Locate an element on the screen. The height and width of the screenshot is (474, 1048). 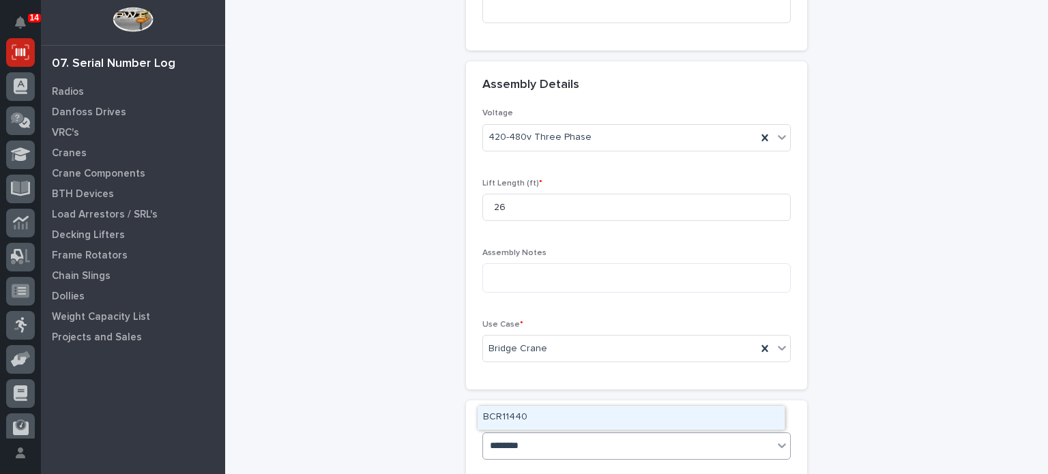
p: 14 is located at coordinates (34, 18).